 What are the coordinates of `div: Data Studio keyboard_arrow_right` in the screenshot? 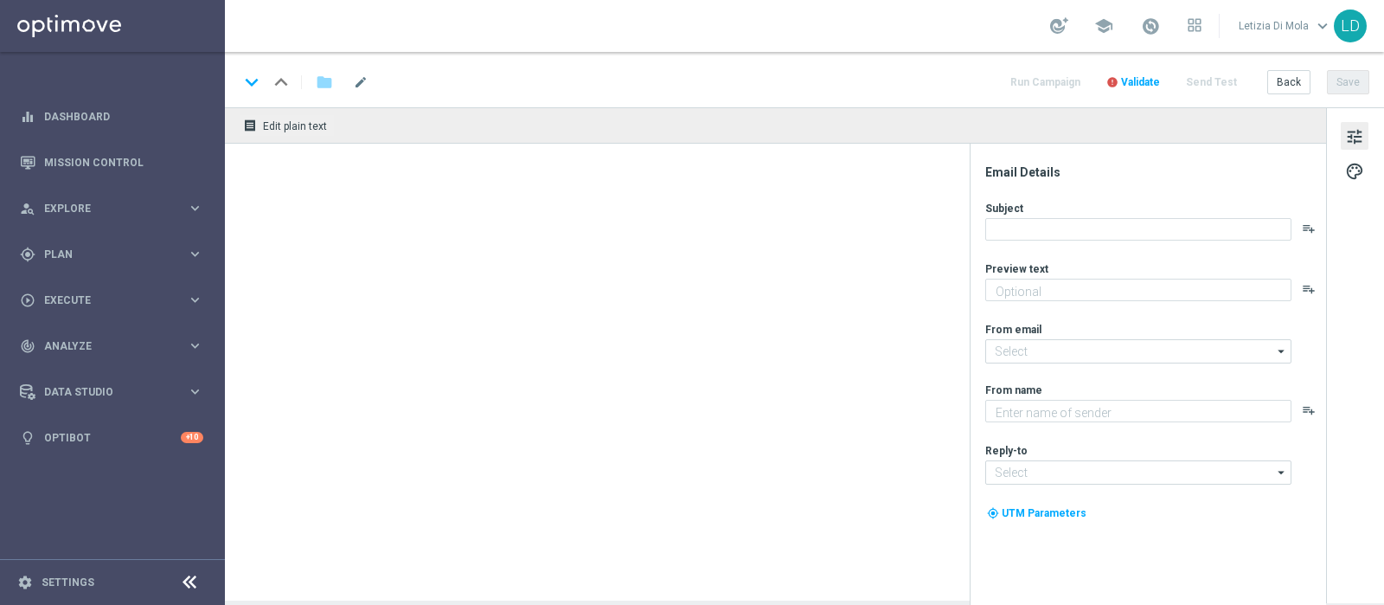 It's located at (112, 392).